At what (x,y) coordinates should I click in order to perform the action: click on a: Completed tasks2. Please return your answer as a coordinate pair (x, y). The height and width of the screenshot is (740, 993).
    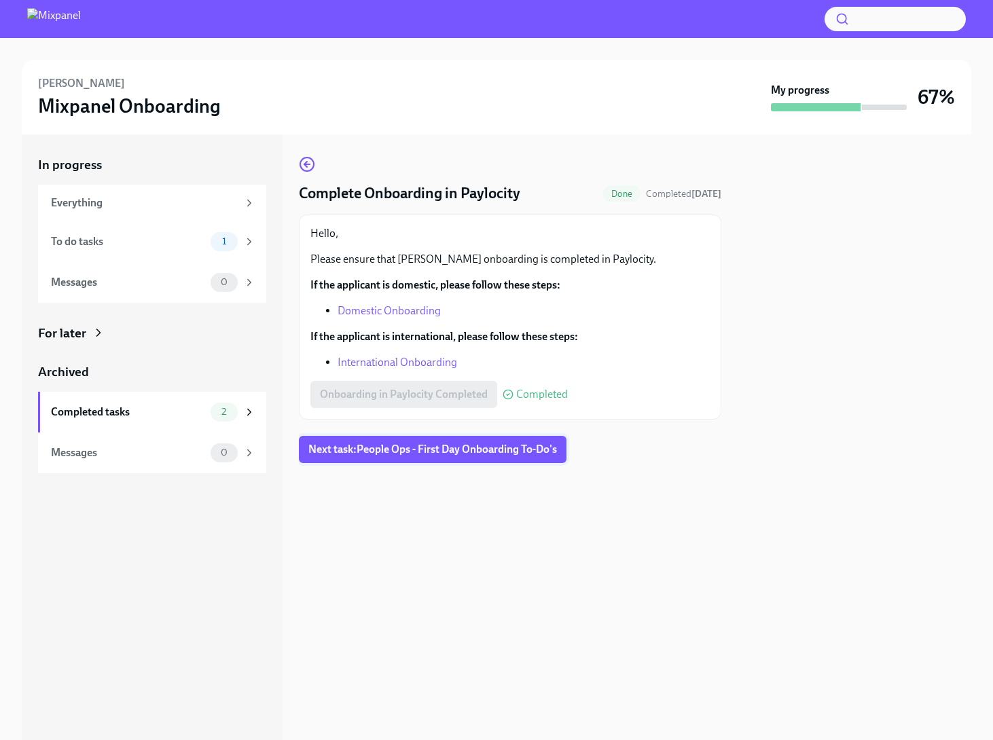
    Looking at the image, I should click on (152, 412).